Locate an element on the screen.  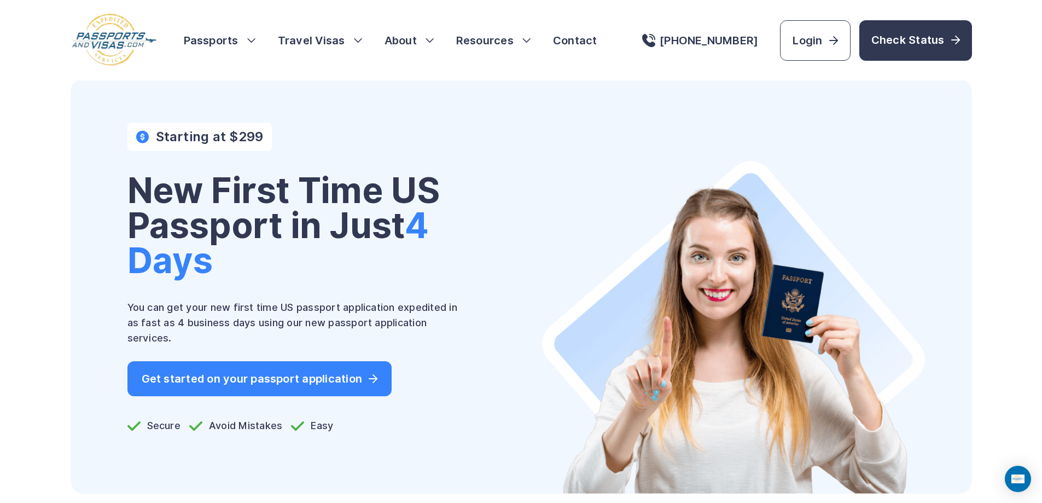
span: Get started on your passport application is located at coordinates (260, 378).